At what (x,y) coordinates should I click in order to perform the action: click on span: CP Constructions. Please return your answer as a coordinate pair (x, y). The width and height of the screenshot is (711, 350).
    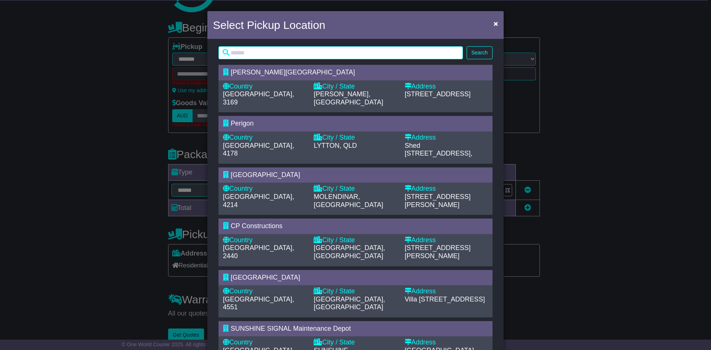
    Looking at the image, I should click on (257, 226).